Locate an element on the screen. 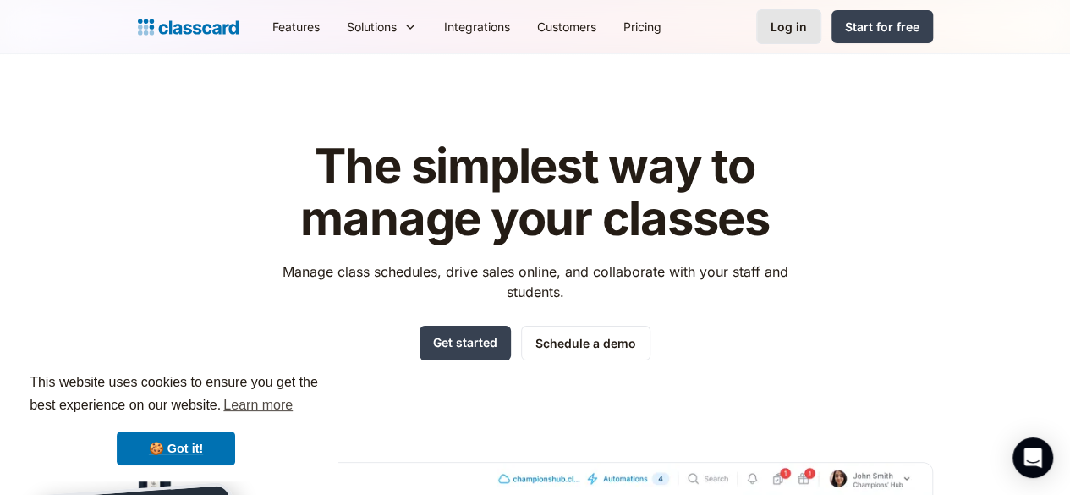 The image size is (1070, 495). a: Schedule a demo is located at coordinates (585, 343).